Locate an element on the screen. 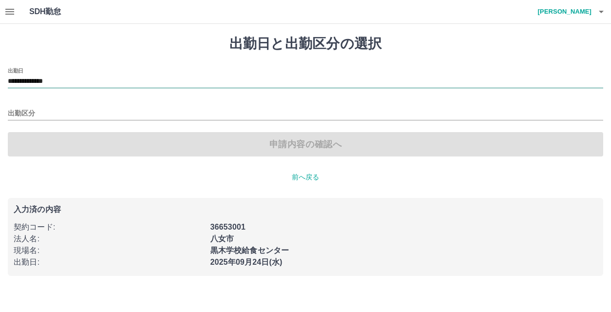 This screenshot has width=611, height=312. p: 前へ戻る is located at coordinates (306, 177).